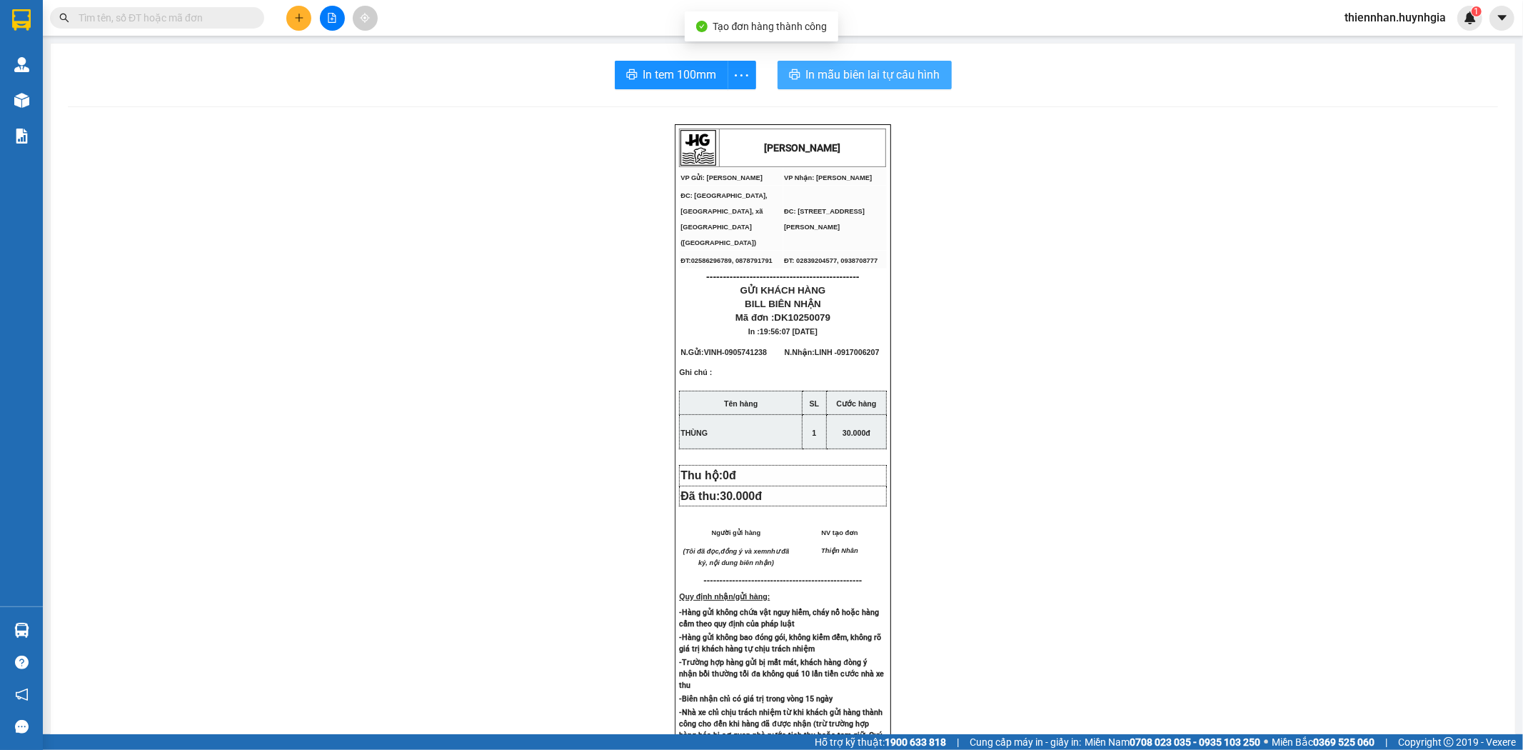 The image size is (1523, 750). I want to click on button: file-add, so click(332, 18).